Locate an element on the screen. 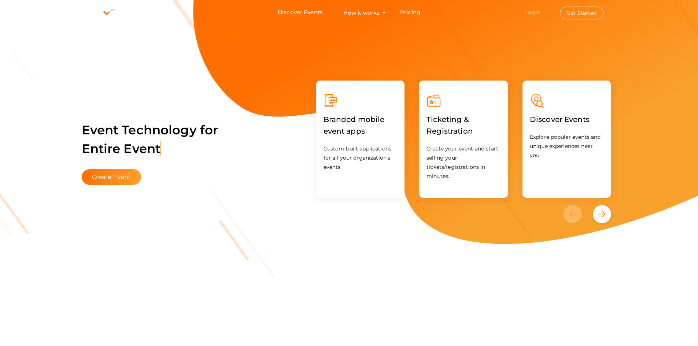 The width and height of the screenshot is (698, 346). button: Create Event is located at coordinates (111, 177).